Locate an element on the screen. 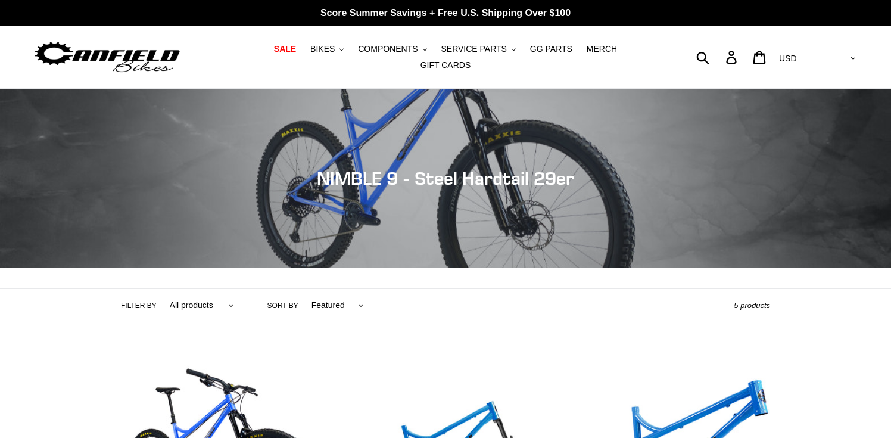 This screenshot has height=438, width=891. span: SERVICE PARTS is located at coordinates (474, 49).